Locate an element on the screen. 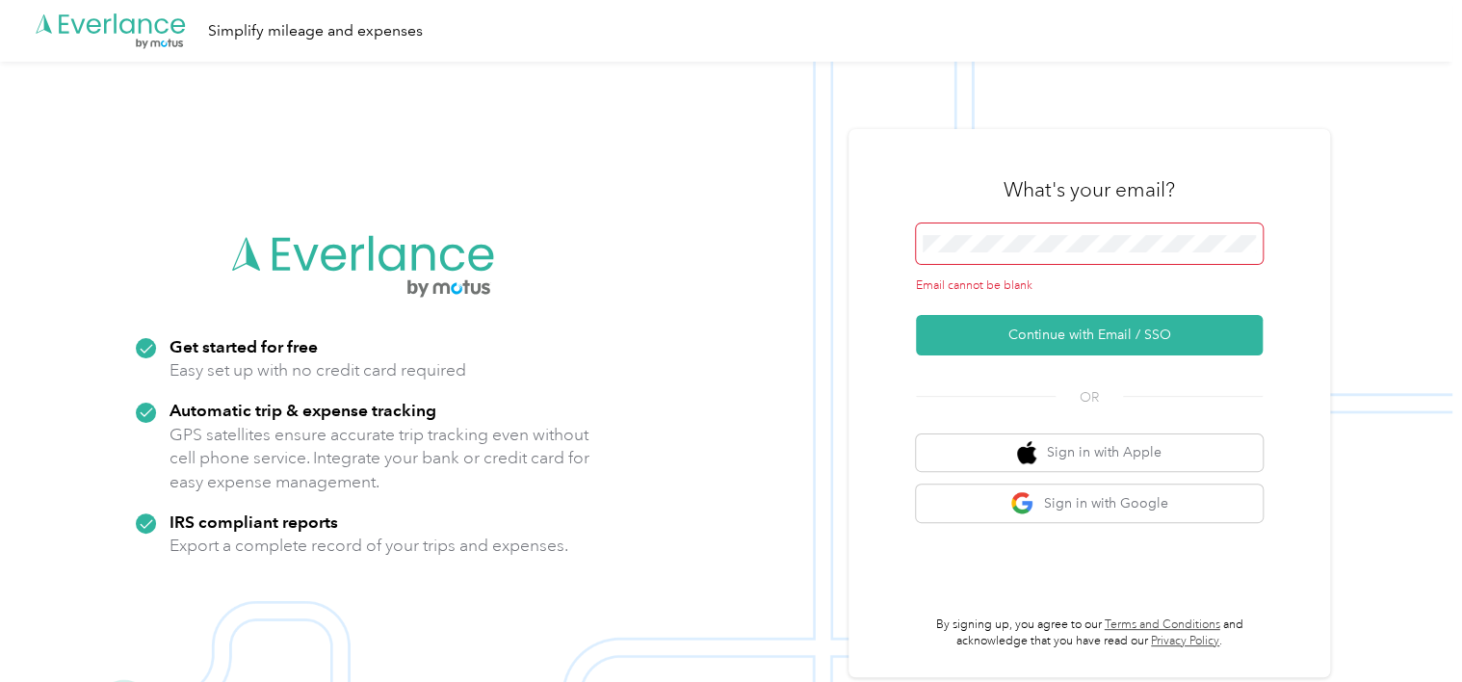 Image resolution: width=1462 pixels, height=682 pixels. strong: IRS compliant reports is located at coordinates (253, 521).